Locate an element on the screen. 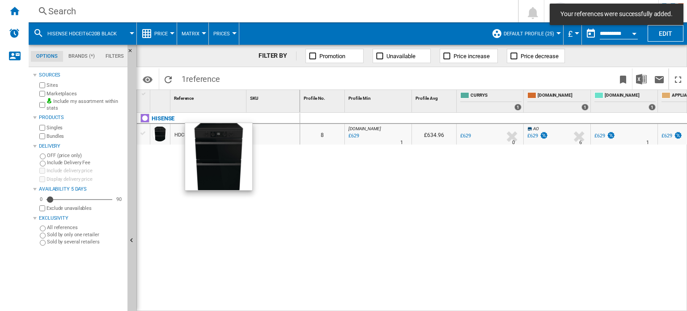 The width and height of the screenshot is (687, 311). input: Include my assortment within stats is located at coordinates (42, 105).